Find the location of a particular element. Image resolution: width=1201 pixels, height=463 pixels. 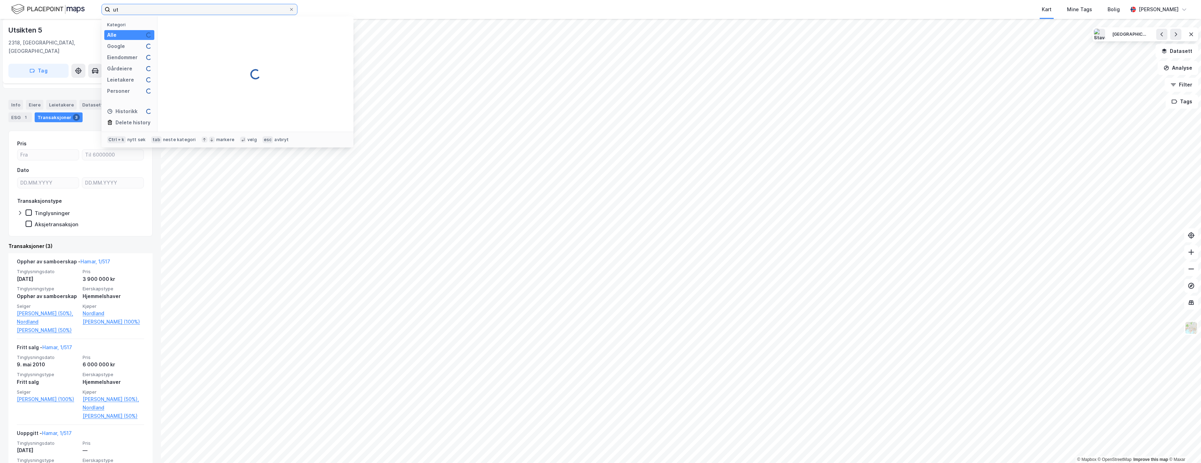

div: Transaksjonstype is located at coordinates (40, 201).